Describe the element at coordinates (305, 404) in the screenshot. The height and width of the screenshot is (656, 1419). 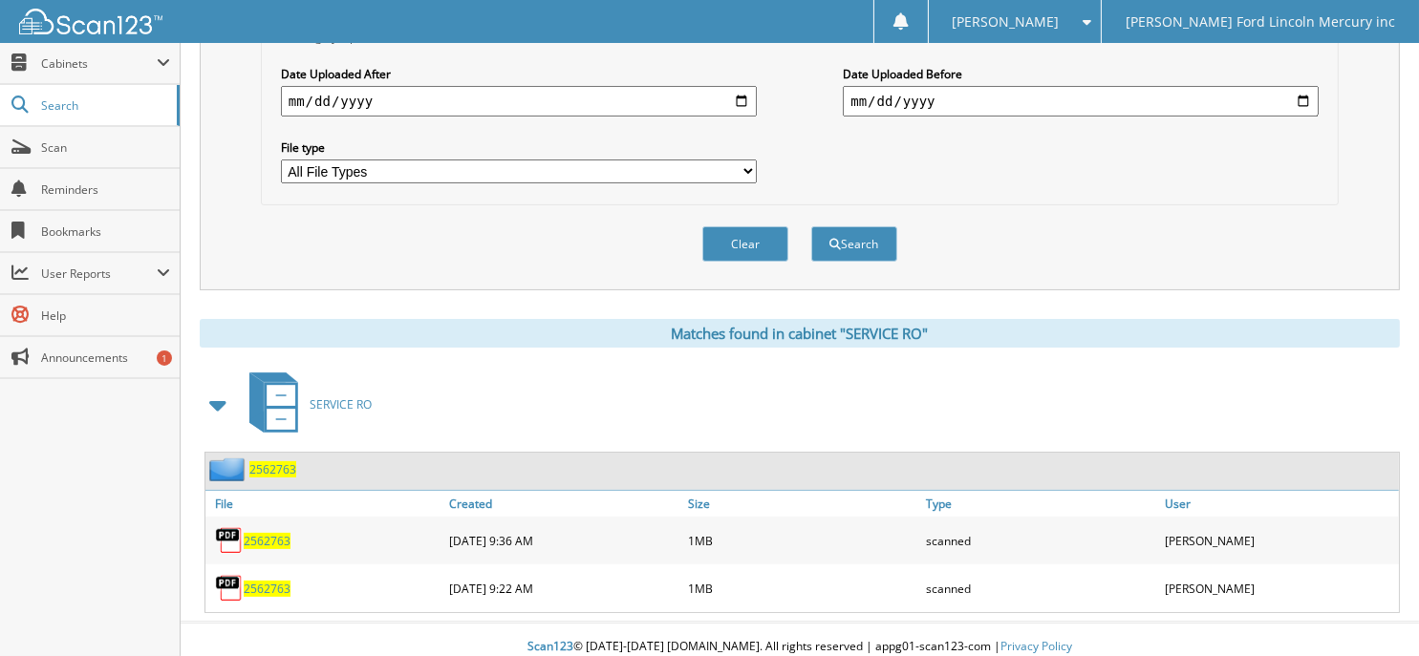
I see `a: SERVICE RO` at that location.